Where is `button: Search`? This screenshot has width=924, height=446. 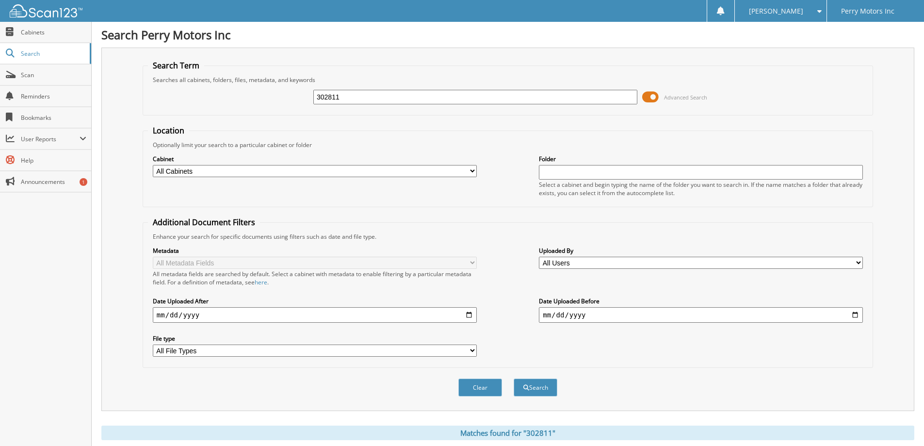 button: Search is located at coordinates (536, 387).